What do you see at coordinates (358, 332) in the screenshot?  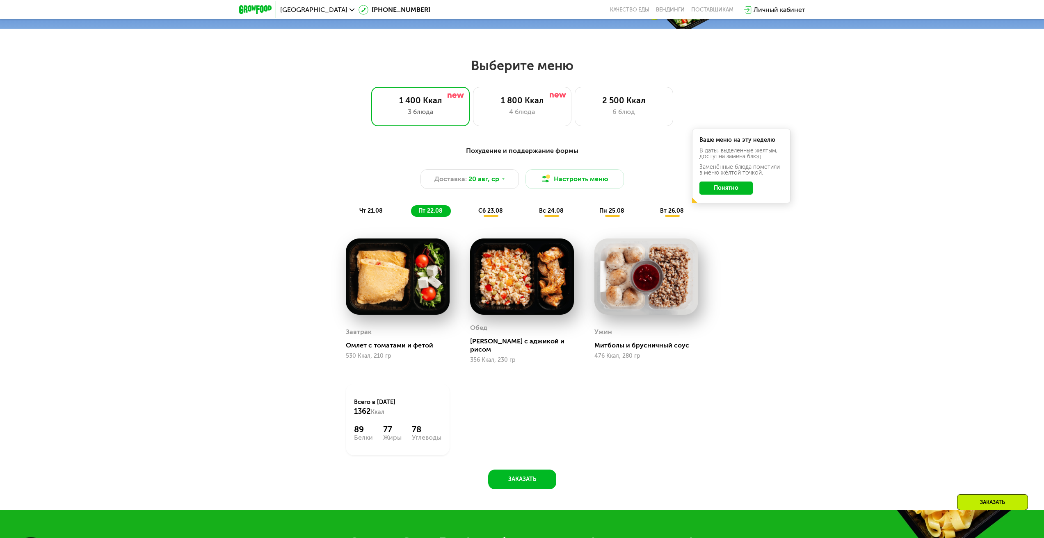 I see `div: Завтрак` at bounding box center [358, 332].